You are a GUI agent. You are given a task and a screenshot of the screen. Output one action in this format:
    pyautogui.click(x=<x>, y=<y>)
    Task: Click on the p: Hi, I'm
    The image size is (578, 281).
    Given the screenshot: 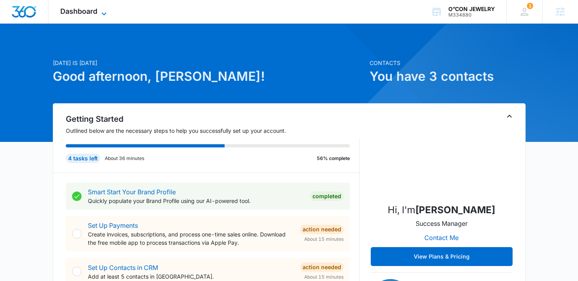 What is the action you would take?
    pyautogui.click(x=442, y=210)
    